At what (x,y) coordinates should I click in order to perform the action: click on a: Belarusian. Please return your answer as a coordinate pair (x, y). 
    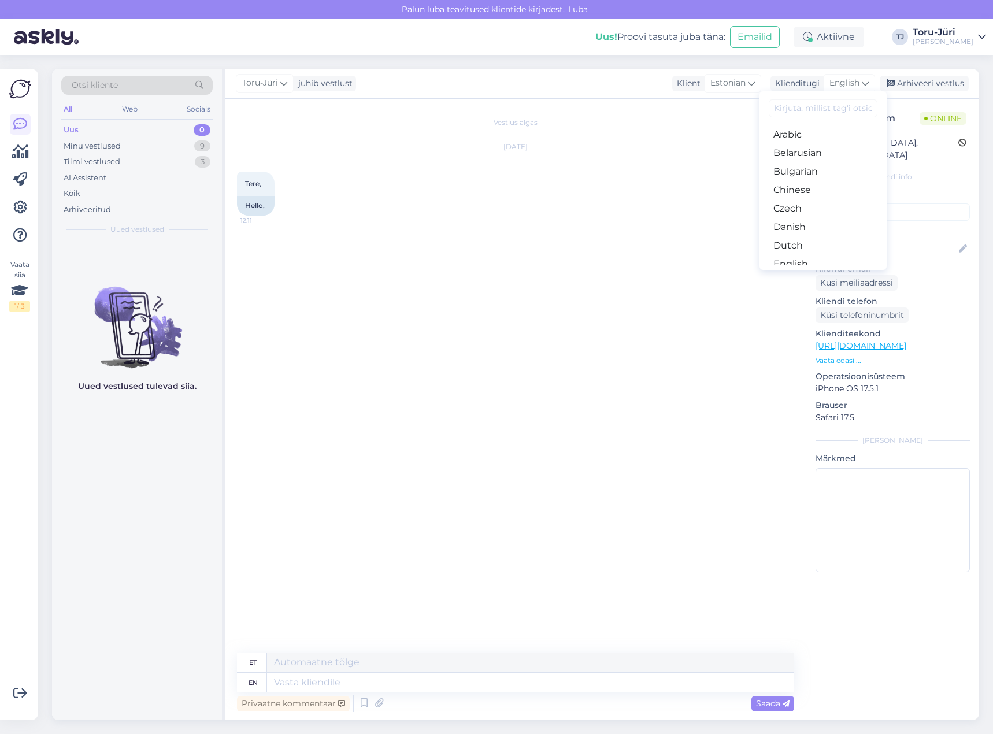
    Looking at the image, I should click on (823, 153).